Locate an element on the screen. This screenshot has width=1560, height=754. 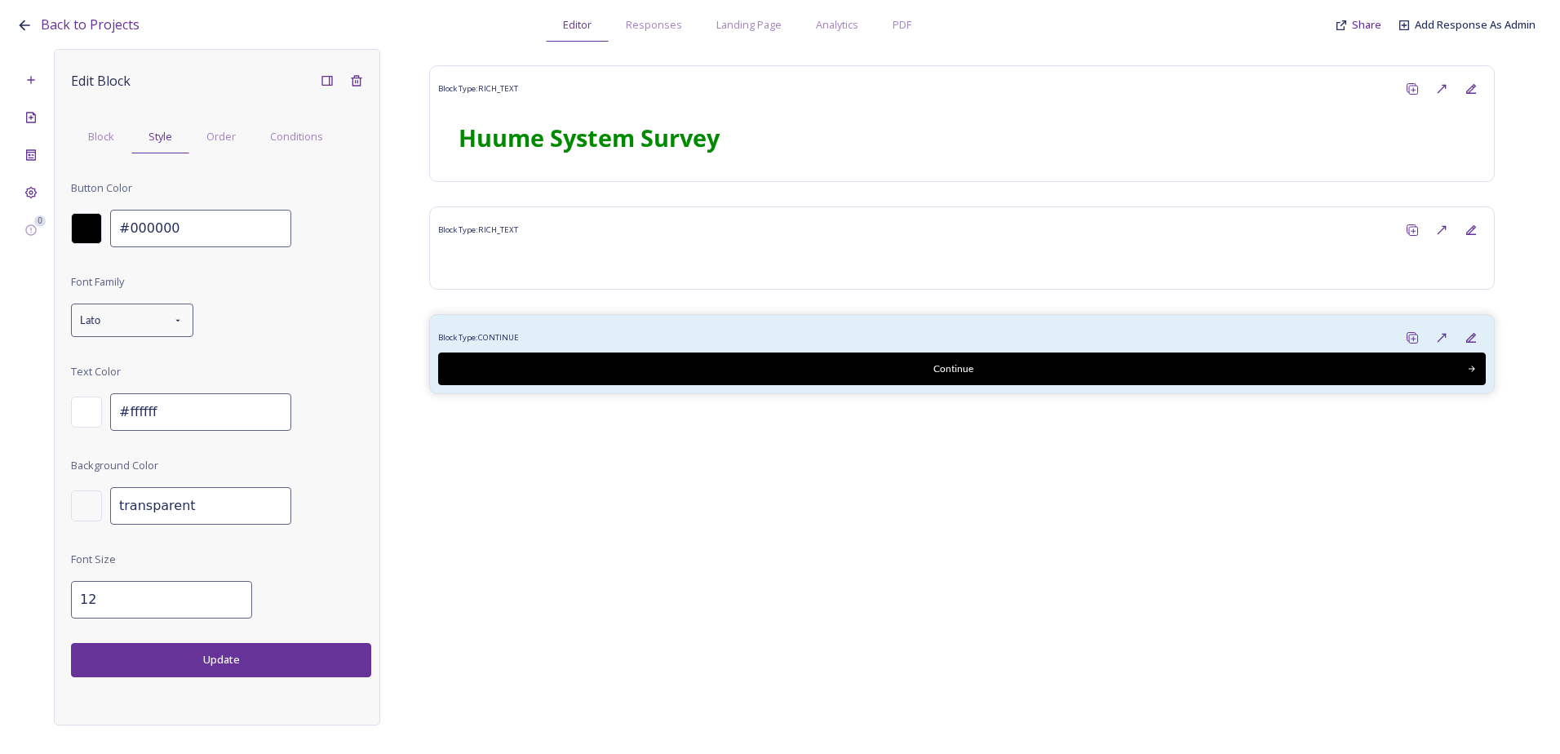
span: Share is located at coordinates (1367, 24).